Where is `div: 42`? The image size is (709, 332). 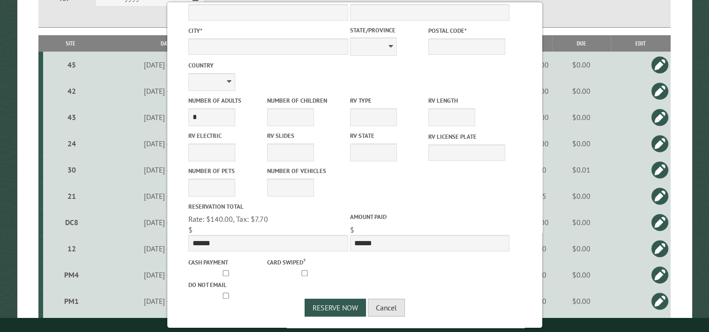
div: 42 is located at coordinates (71, 91).